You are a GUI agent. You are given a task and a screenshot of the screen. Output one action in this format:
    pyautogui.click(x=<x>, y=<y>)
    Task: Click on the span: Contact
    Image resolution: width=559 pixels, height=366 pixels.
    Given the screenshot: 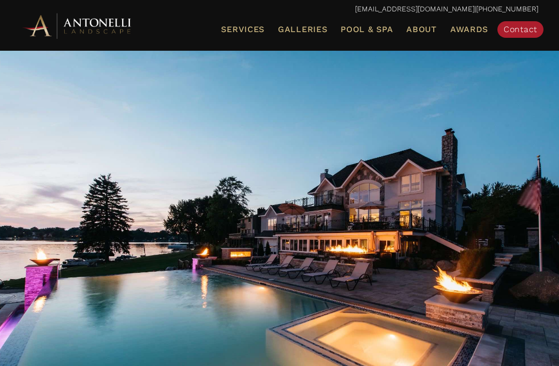 What is the action you would take?
    pyautogui.click(x=520, y=29)
    